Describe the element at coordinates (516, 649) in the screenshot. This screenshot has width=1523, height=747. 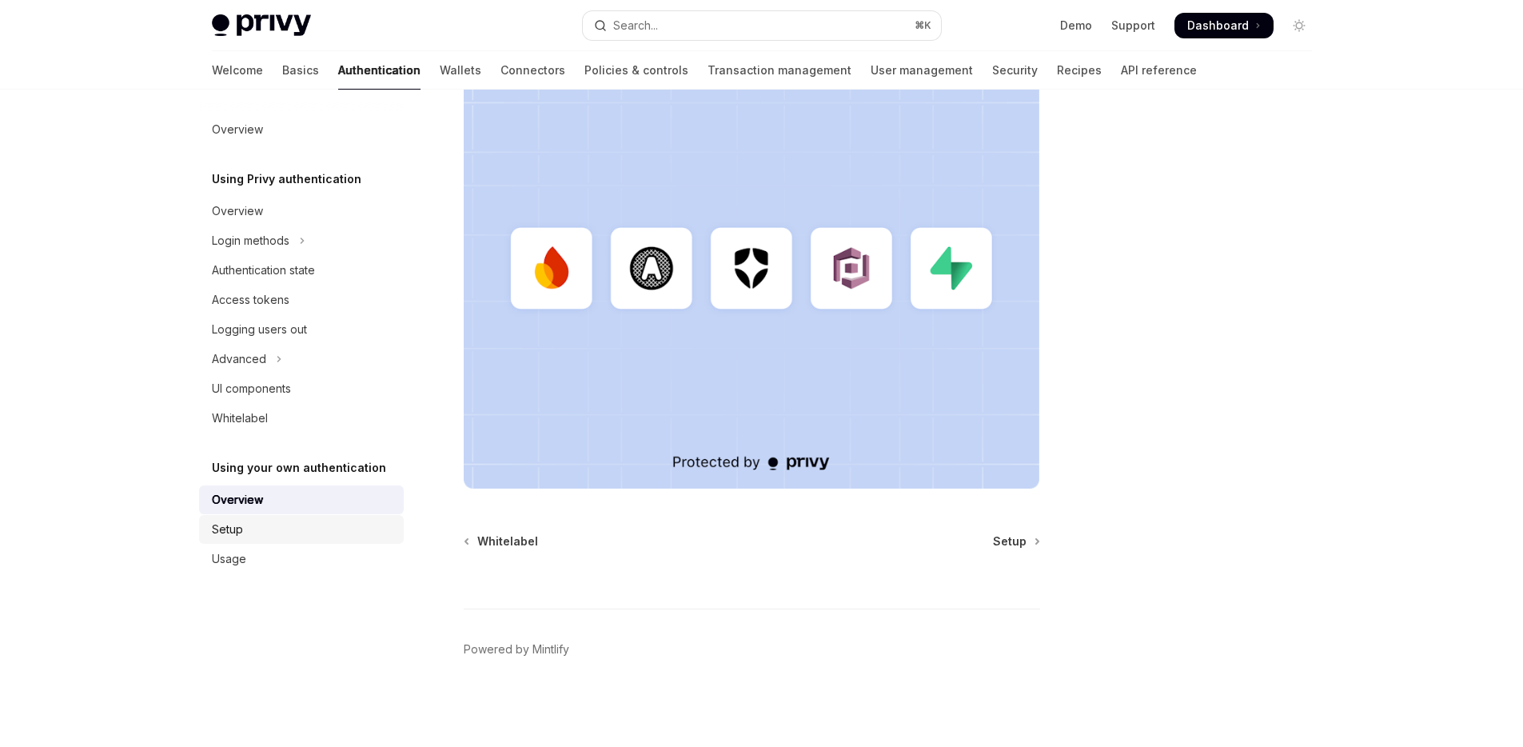
I see `a: Powered by Mintlify` at that location.